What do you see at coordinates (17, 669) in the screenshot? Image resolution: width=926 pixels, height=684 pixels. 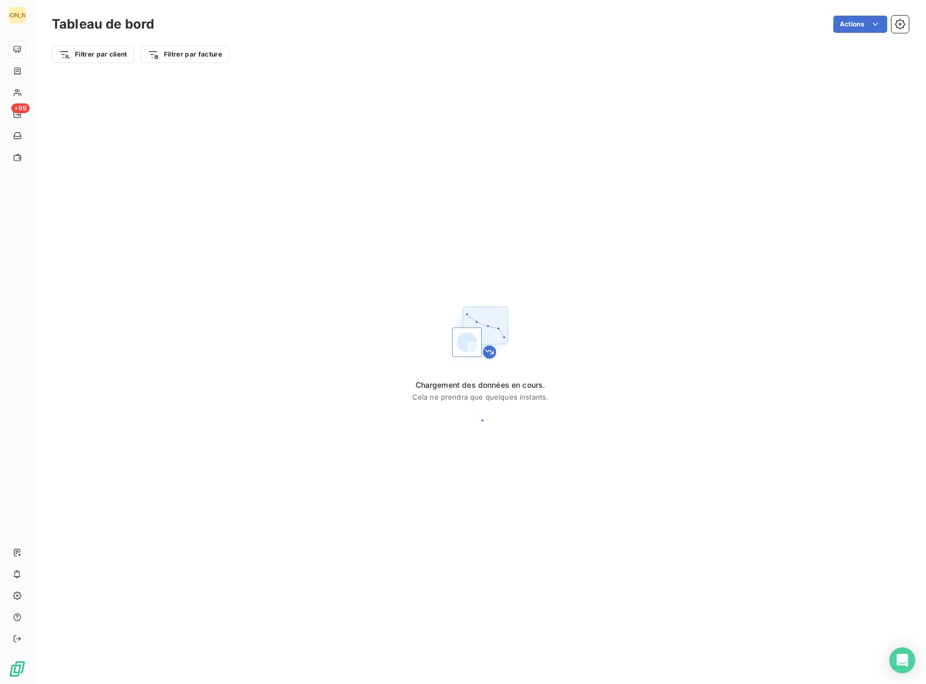 I see `img: Logo LeanPay` at bounding box center [17, 669].